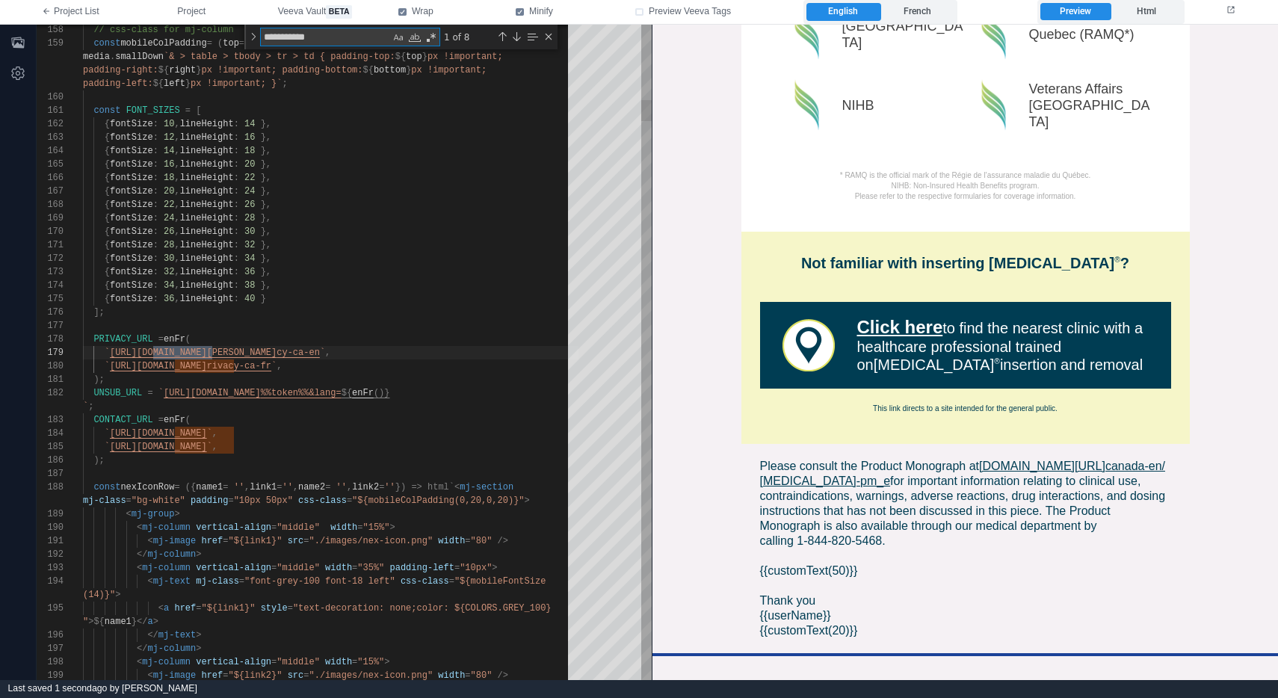  Describe the element at coordinates (163, 30) in the screenshot. I see `span: // css-class for mj-column` at that location.